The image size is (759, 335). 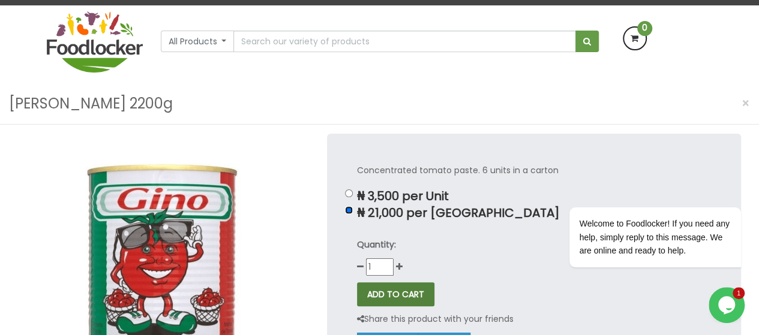 I want to click on p: ₦ 3,500 per Unit, so click(x=534, y=196).